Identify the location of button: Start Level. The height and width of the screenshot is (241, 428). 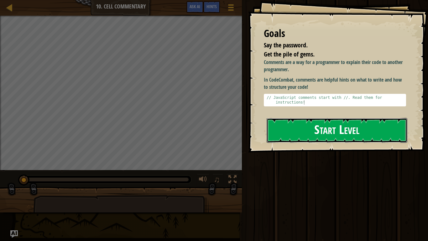
(337, 130).